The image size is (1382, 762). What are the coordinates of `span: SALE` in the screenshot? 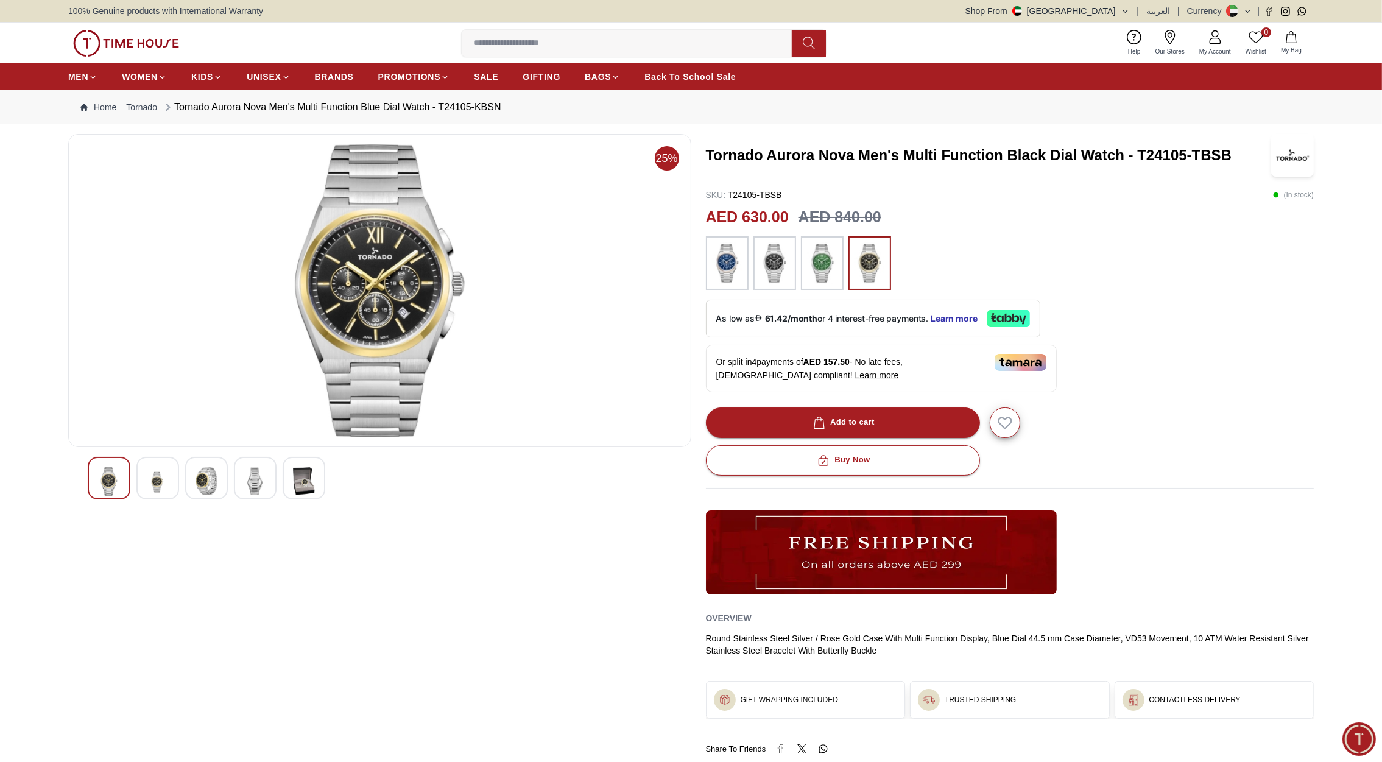 It's located at (486, 77).